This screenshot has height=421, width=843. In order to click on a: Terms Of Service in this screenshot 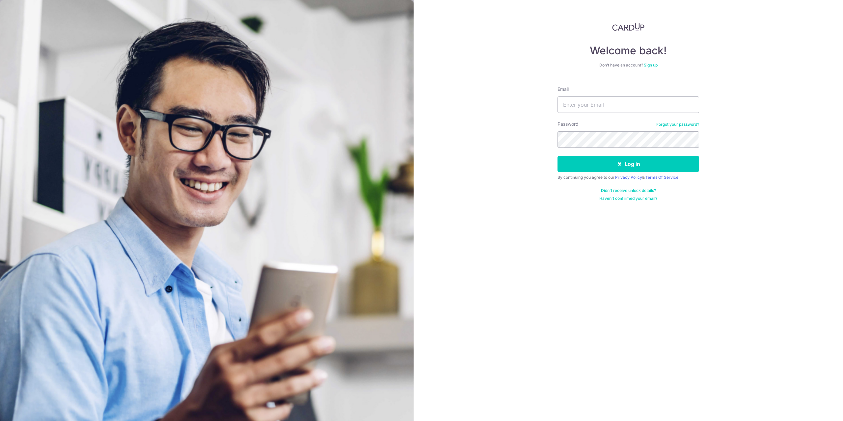, I will do `click(662, 177)`.